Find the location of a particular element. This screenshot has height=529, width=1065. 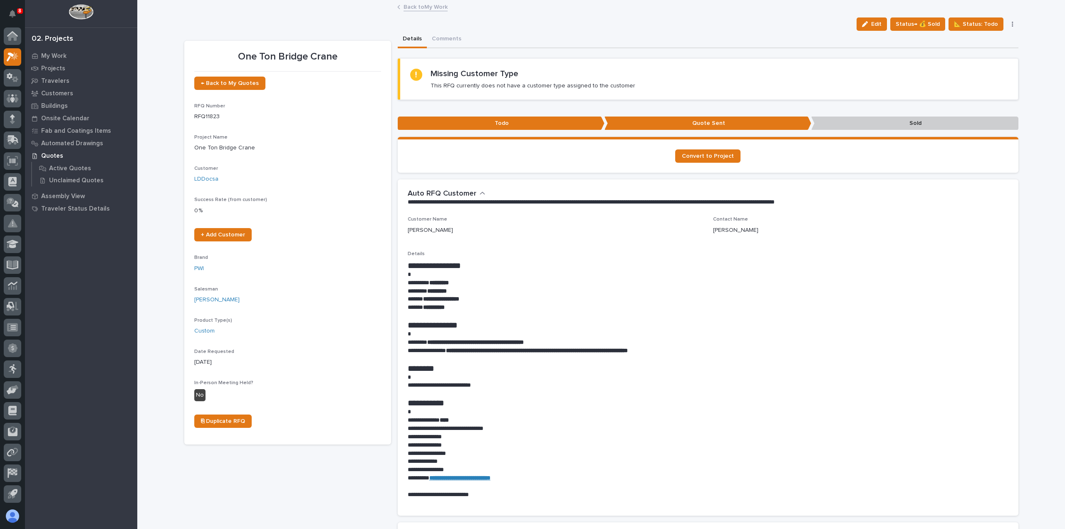

a: Onsite Calendar is located at coordinates (81, 118).